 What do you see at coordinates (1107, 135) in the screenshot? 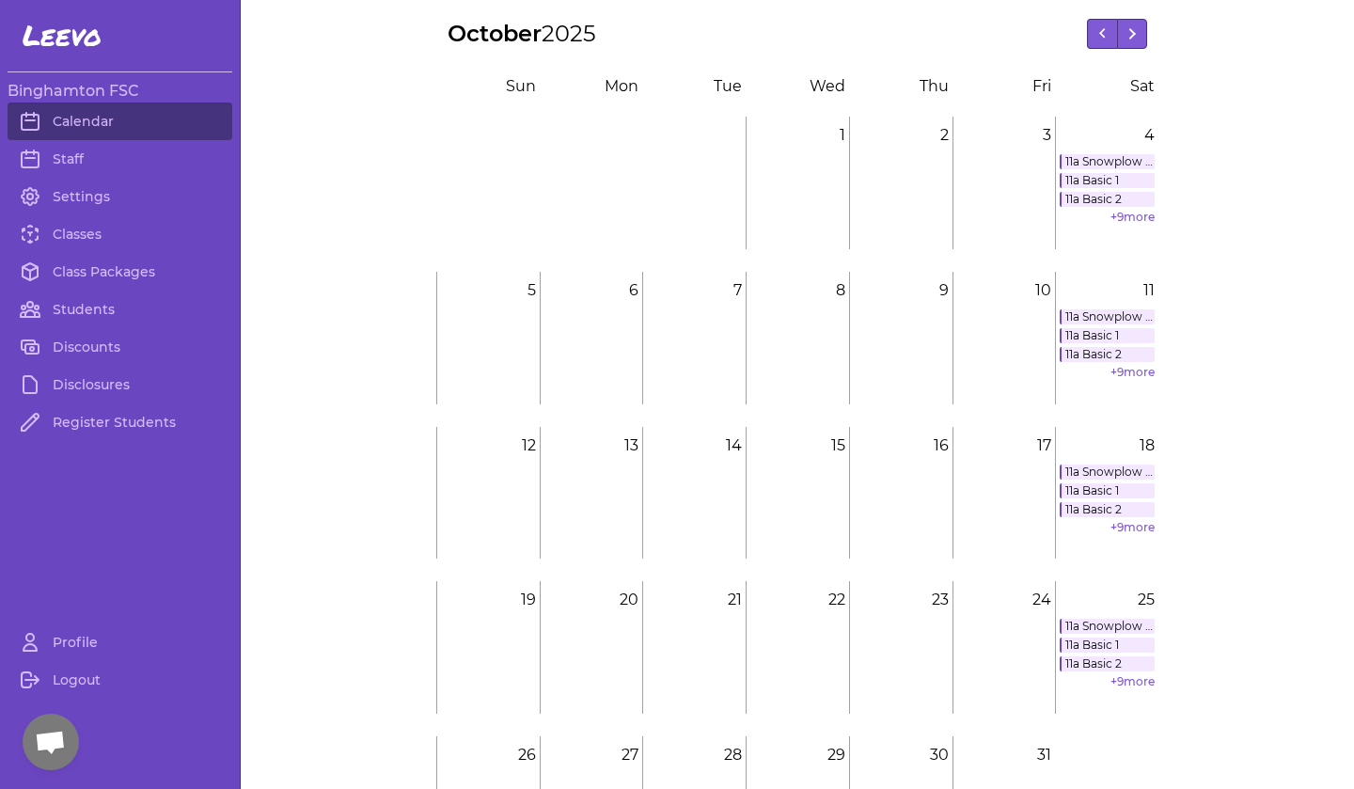
I see `p: 4` at bounding box center [1107, 135].